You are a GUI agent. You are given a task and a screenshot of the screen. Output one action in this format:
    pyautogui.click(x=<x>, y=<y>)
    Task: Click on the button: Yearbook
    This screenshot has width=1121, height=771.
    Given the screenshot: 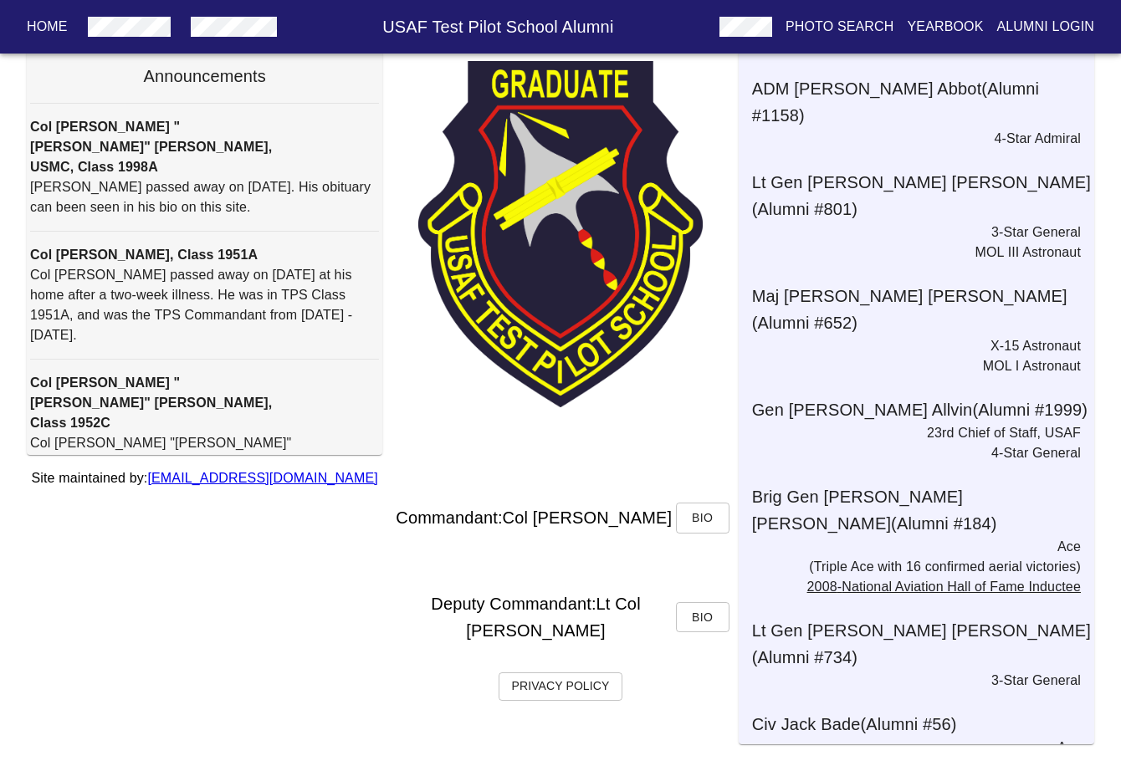 What is the action you would take?
    pyautogui.click(x=944, y=27)
    